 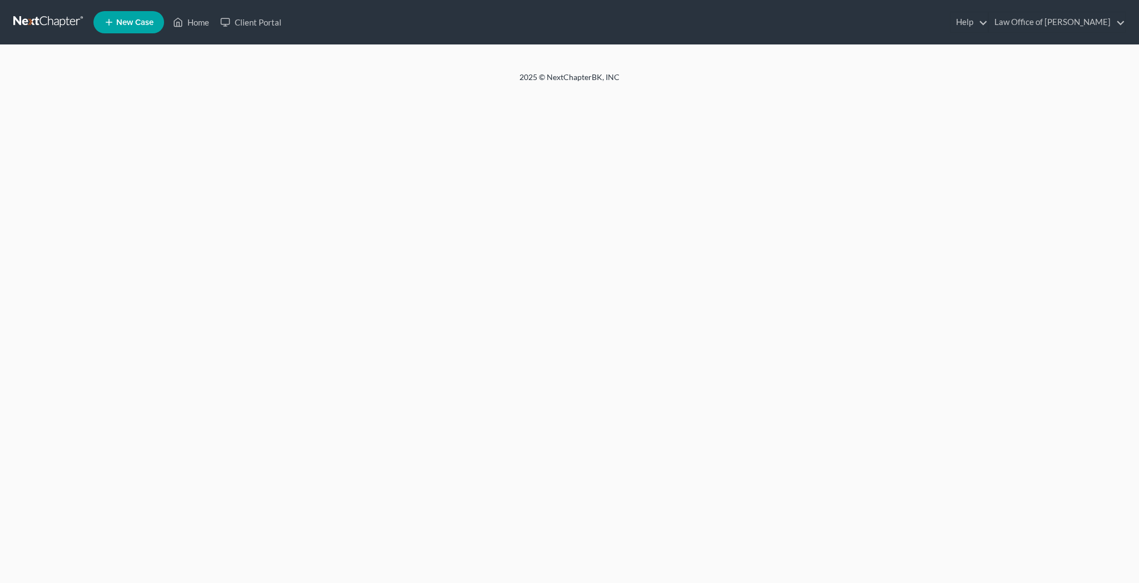 What do you see at coordinates (969, 22) in the screenshot?
I see `a: Help` at bounding box center [969, 22].